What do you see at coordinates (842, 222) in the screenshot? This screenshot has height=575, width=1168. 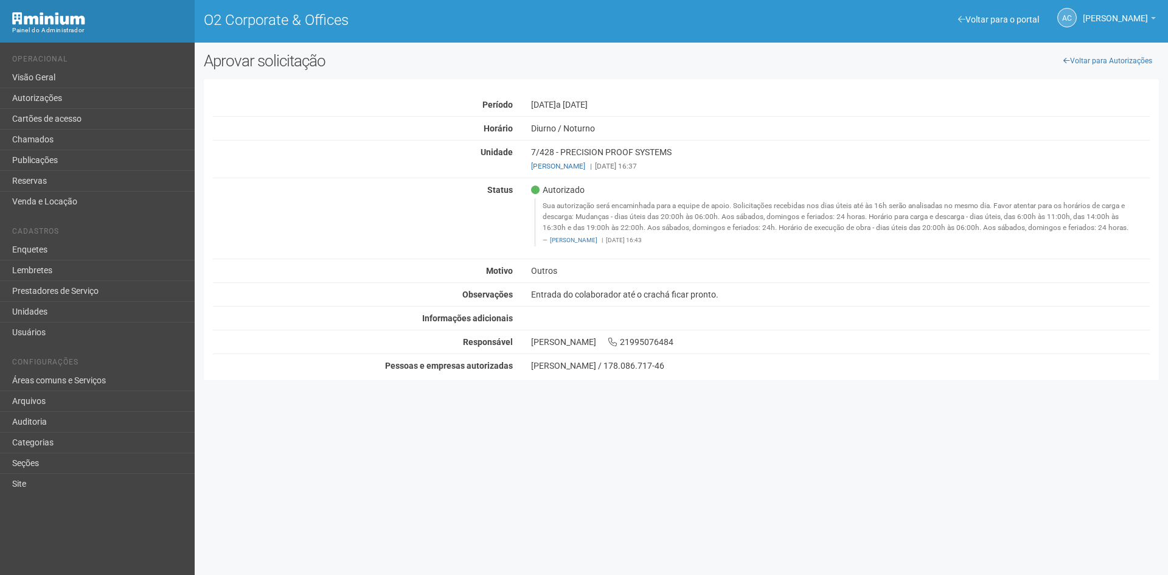 I see `blockquote: Sua autorização será encaminhada para a equipe de apoio. Solicitações recebidas nos dias úteis at...` at bounding box center [842, 222].